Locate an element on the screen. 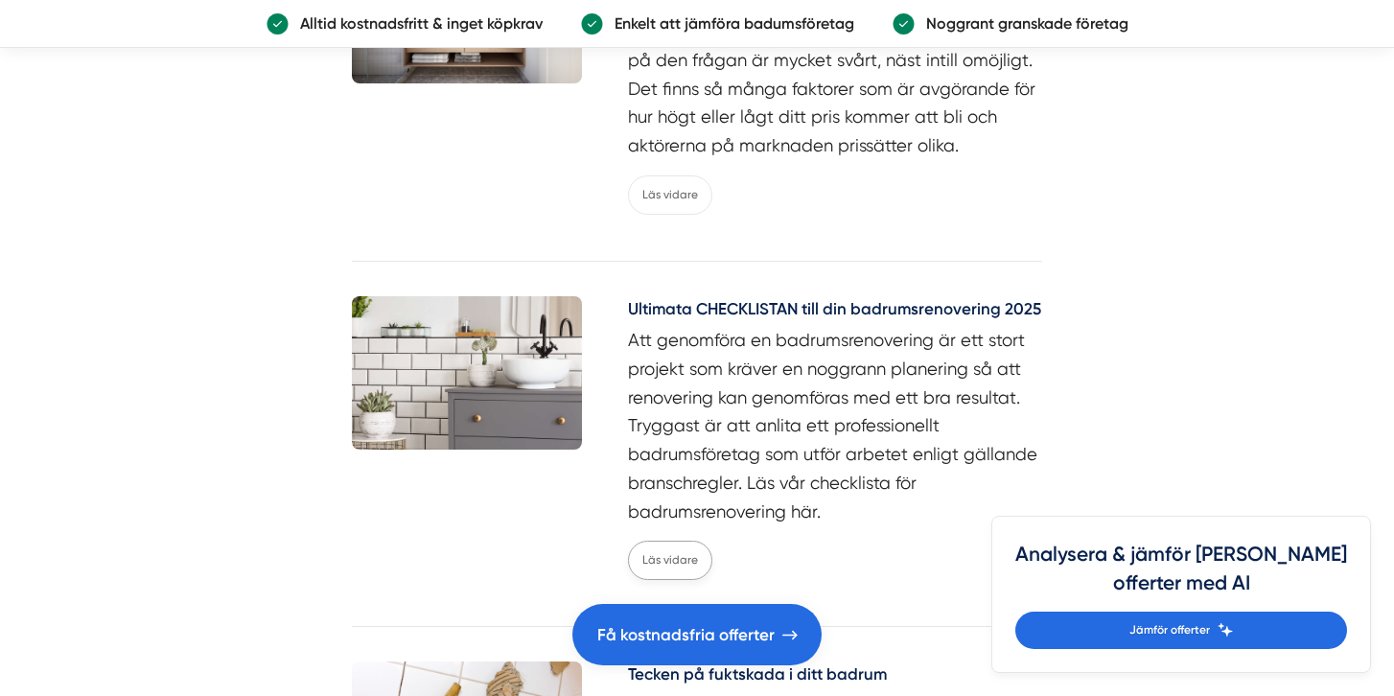  h5: Ultimata CHECKLISTAN till din badrumsrenovering 2025 is located at coordinates (835, 312).